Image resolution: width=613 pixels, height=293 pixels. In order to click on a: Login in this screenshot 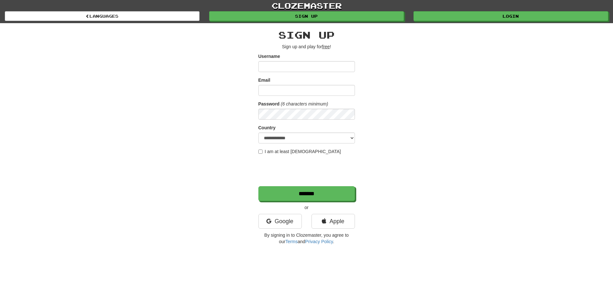, I will do `click(510, 16)`.